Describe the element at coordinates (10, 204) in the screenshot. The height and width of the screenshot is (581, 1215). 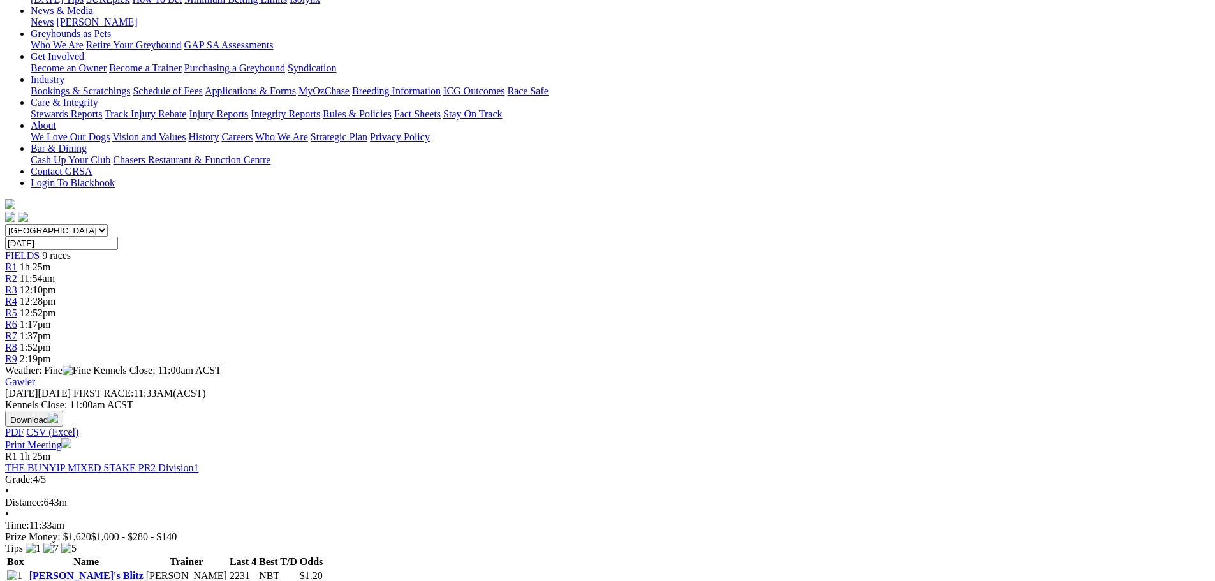
I see `img: logo-grsa-white.png` at that location.